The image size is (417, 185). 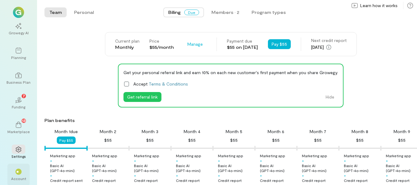 What do you see at coordinates (168, 84) in the screenshot?
I see `a: Terms & Conditions` at bounding box center [168, 84].